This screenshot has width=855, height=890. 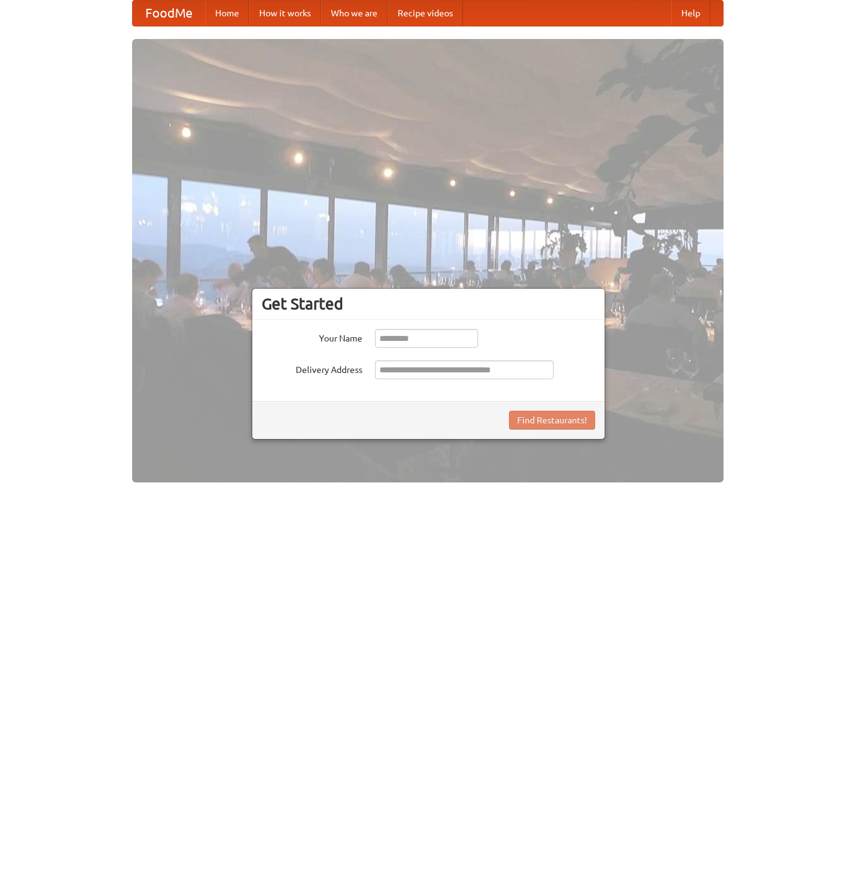 I want to click on a: Help, so click(x=690, y=13).